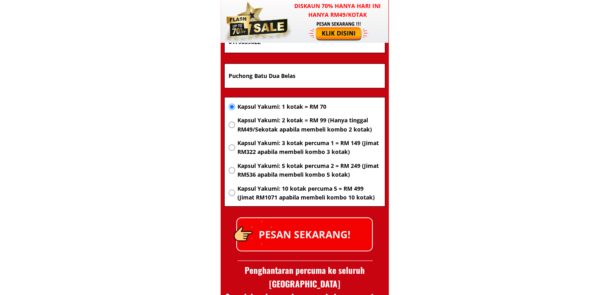 This screenshot has height=295, width=609. I want to click on span: Kapsul Yakumi: 3 kotak percuma 1 = RM 149 (Jimat RM322 apabila membeli kombo 3 kotak), so click(309, 148).